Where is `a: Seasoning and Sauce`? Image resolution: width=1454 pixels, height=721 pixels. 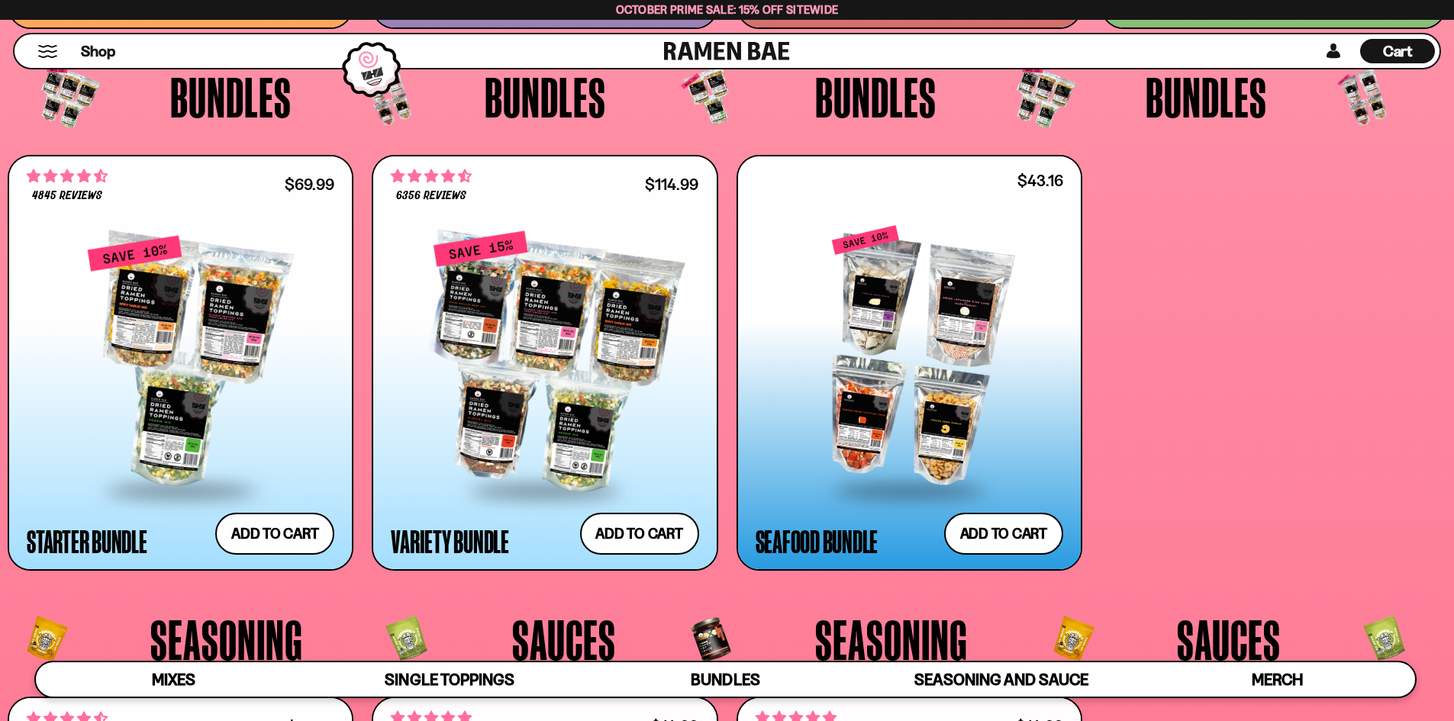
a: Seasoning and Sauce is located at coordinates (1000, 679).